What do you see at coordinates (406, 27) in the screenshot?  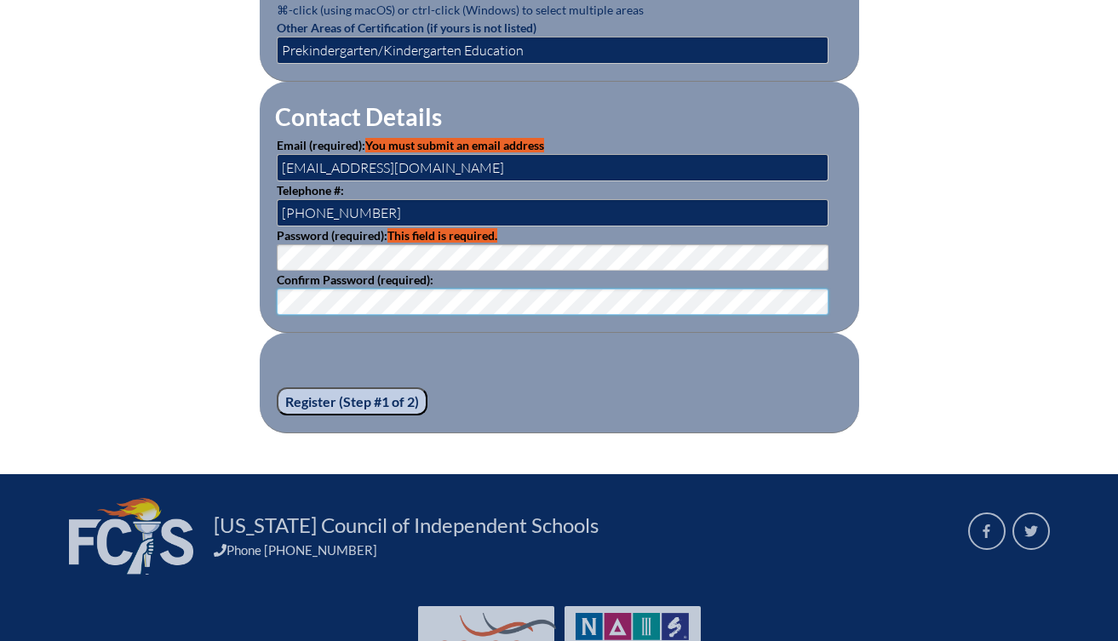 I see `label: Other Areas of Certification (if yours is not listed)` at bounding box center [406, 27].